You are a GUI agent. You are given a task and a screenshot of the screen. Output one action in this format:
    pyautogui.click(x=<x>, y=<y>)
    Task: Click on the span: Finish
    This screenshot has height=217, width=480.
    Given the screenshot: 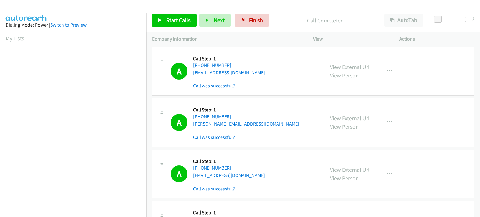 What is the action you would take?
    pyautogui.click(x=256, y=20)
    